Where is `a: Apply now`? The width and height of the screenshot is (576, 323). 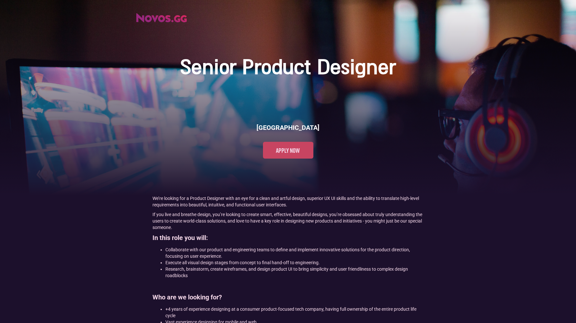
a: Apply now is located at coordinates (288, 150).